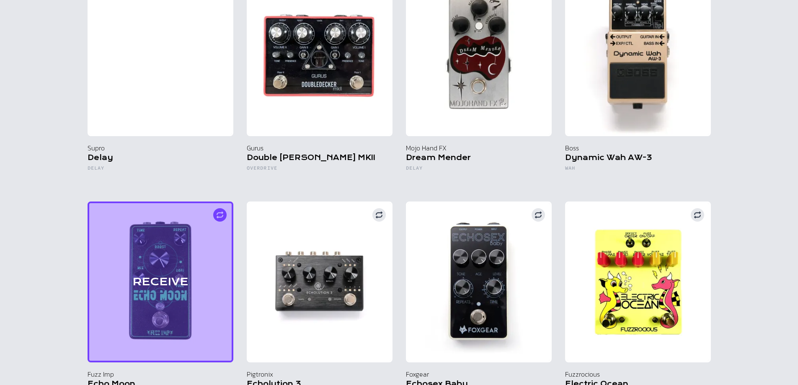  Describe the element at coordinates (319, 148) in the screenshot. I see `p: Gurus` at that location.